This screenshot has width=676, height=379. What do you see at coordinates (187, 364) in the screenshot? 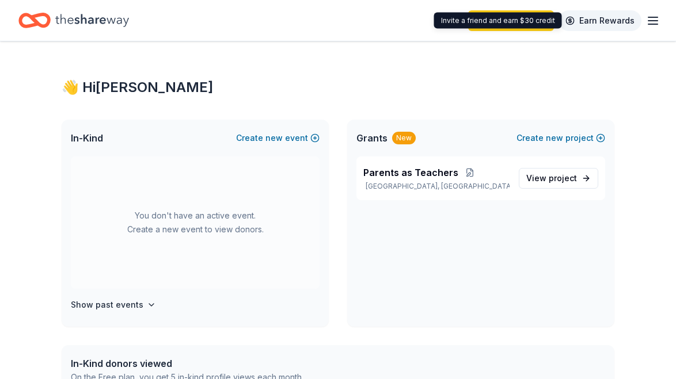
I see `div: In-Kind donors viewed` at bounding box center [187, 364].